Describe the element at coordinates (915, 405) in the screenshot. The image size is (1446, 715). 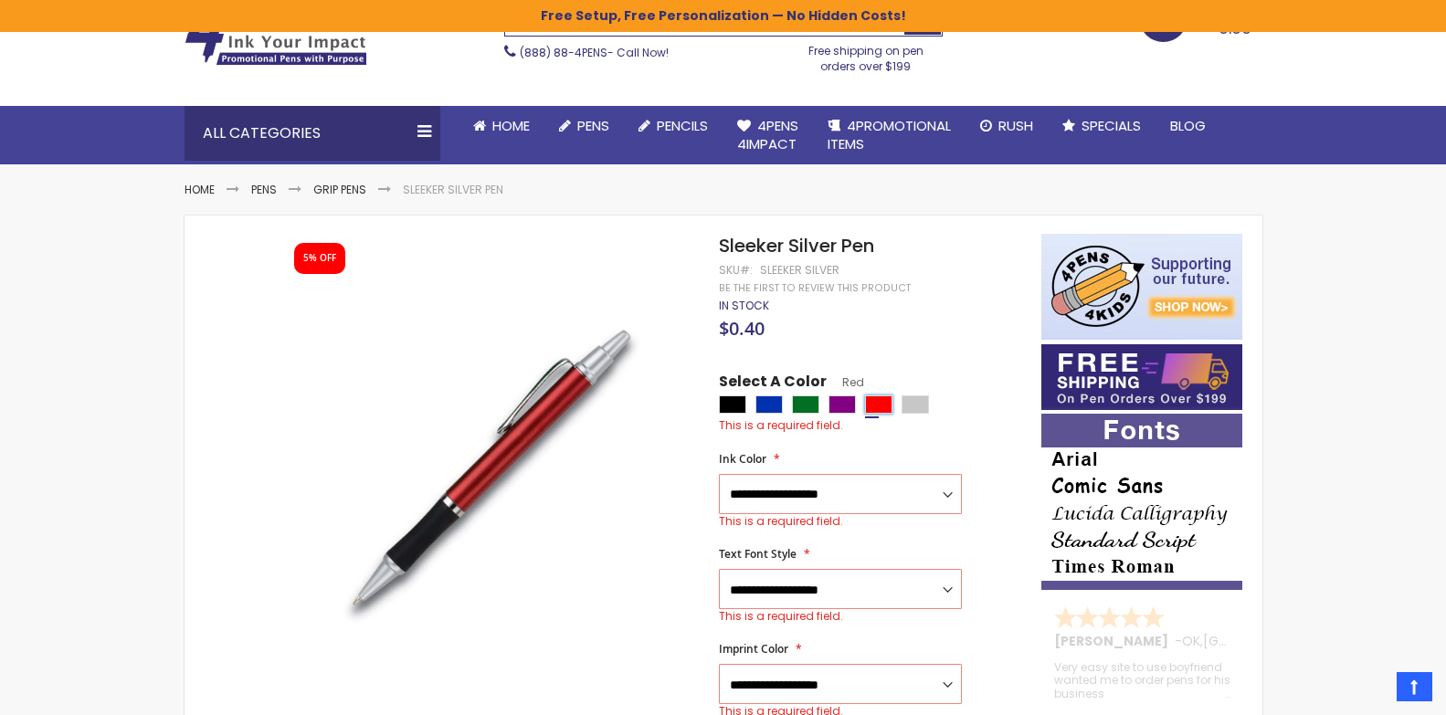
I see `div: Silver` at that location.